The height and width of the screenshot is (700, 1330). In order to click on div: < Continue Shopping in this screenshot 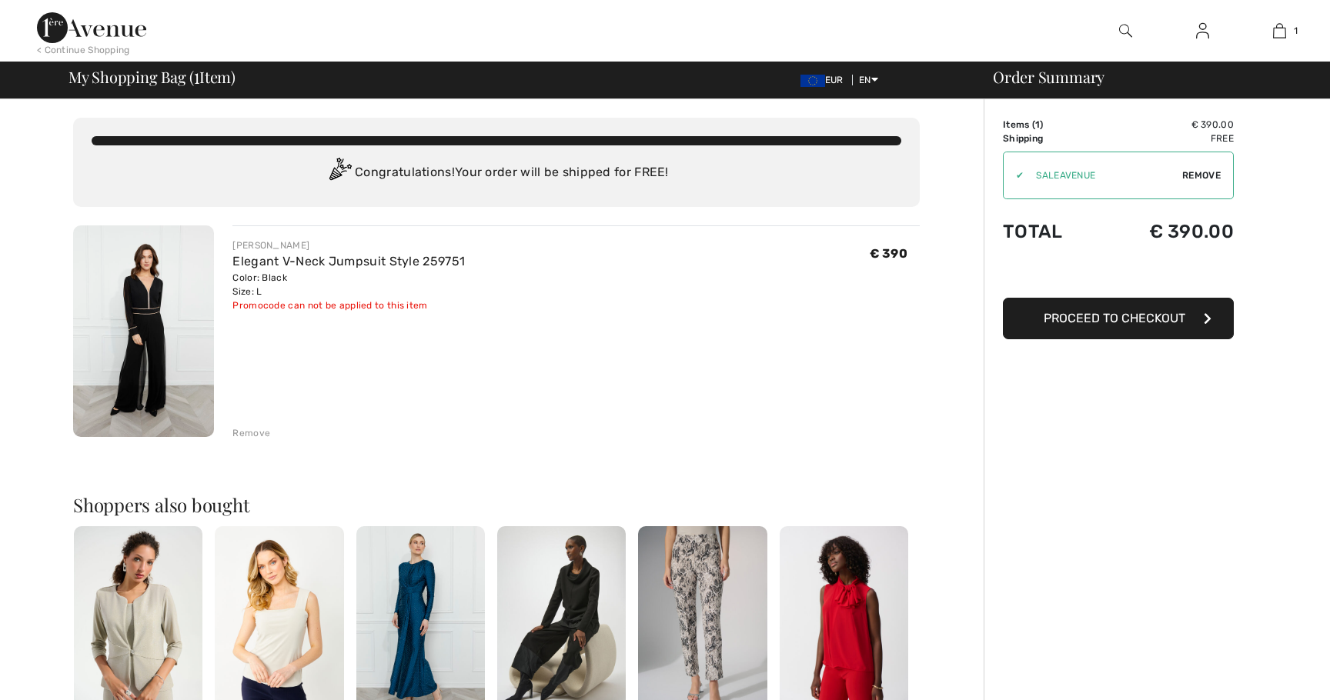, I will do `click(83, 50)`.